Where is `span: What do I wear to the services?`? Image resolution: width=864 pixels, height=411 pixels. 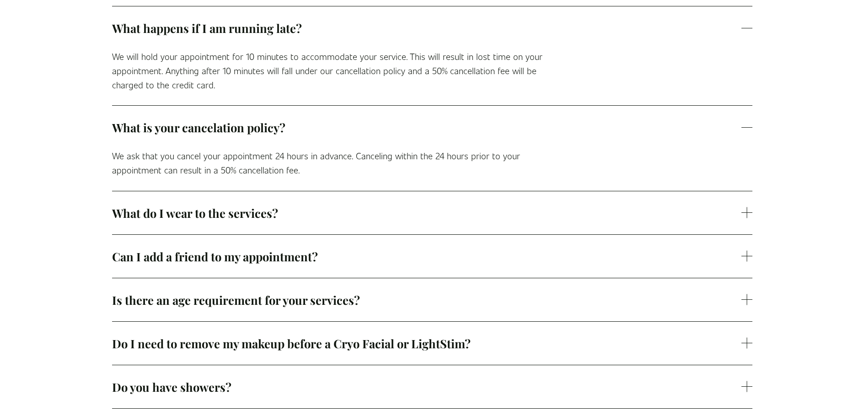 span: What do I wear to the services? is located at coordinates (427, 213).